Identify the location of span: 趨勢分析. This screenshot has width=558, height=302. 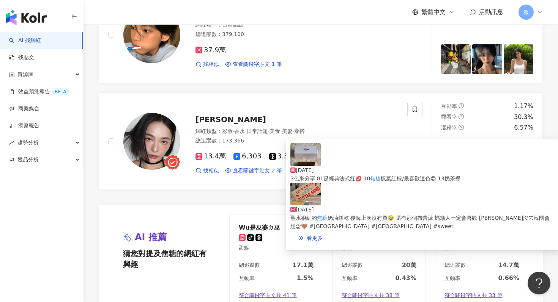
(28, 143).